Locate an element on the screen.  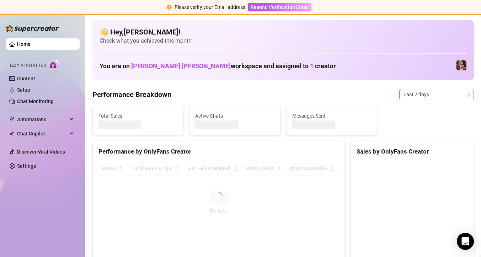
a: Setup is located at coordinates (23, 90).